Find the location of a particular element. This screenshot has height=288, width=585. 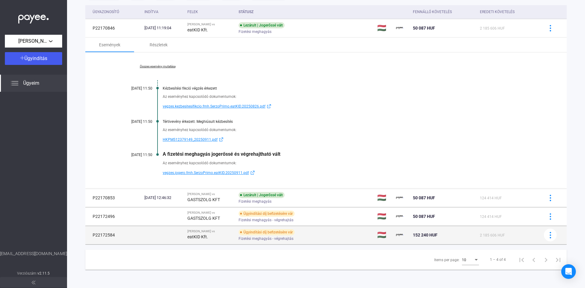

mat-select: Items per page: is located at coordinates (471, 260).